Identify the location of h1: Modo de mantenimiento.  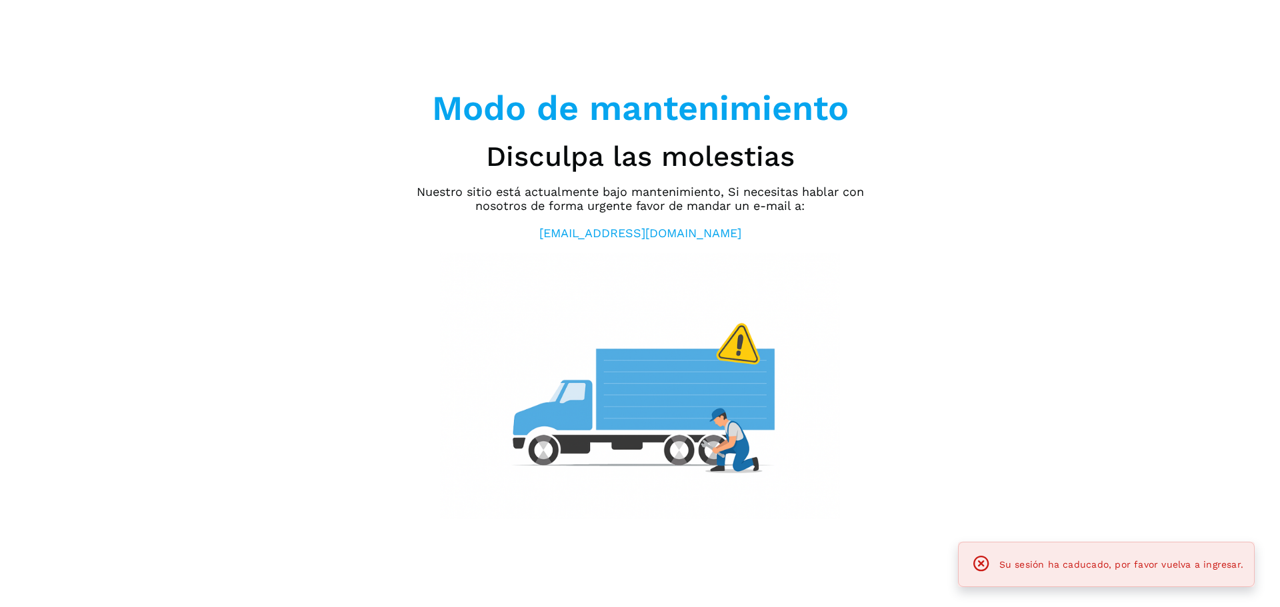
(640, 109).